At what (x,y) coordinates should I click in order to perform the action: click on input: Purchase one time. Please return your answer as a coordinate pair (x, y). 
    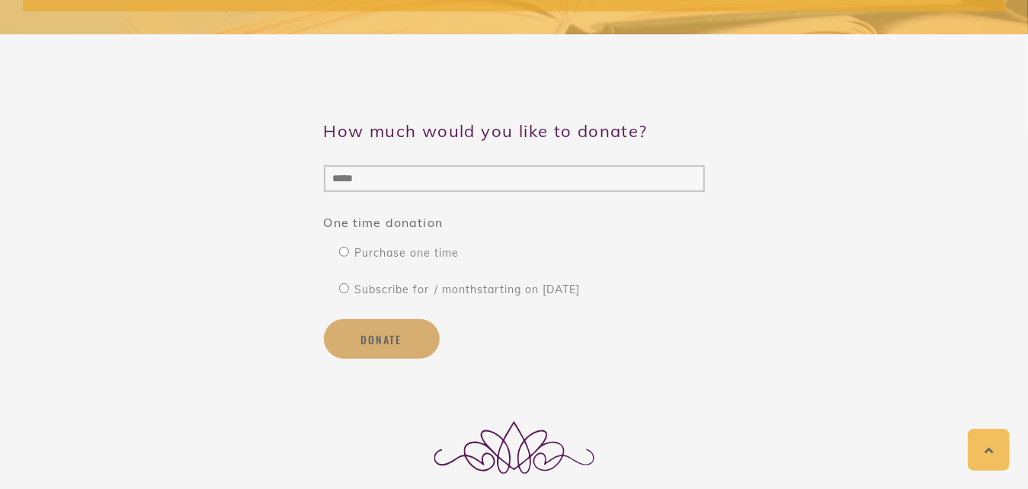
    Looking at the image, I should click on (344, 251).